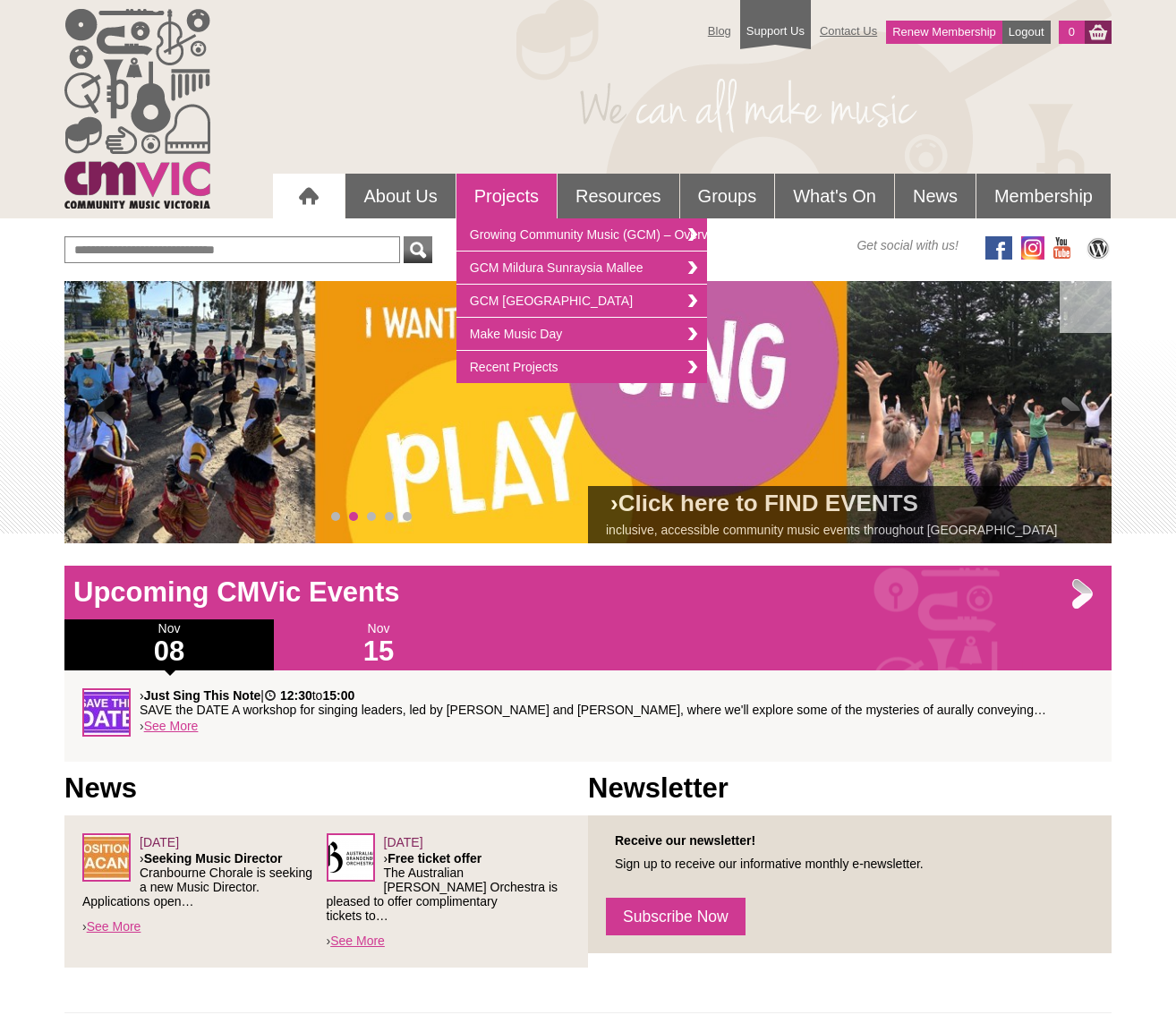 This screenshot has width=1176, height=1015. I want to click on a: Blog, so click(719, 31).